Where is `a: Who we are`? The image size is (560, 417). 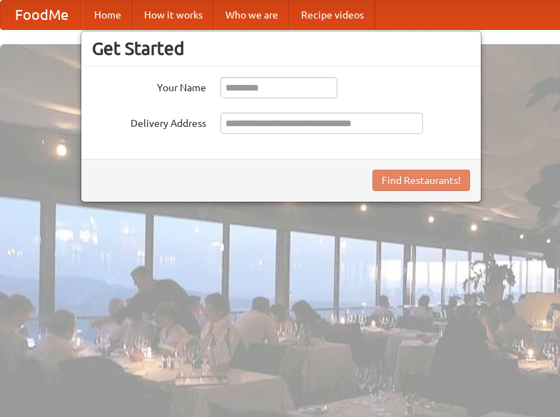 a: Who we are is located at coordinates (252, 15).